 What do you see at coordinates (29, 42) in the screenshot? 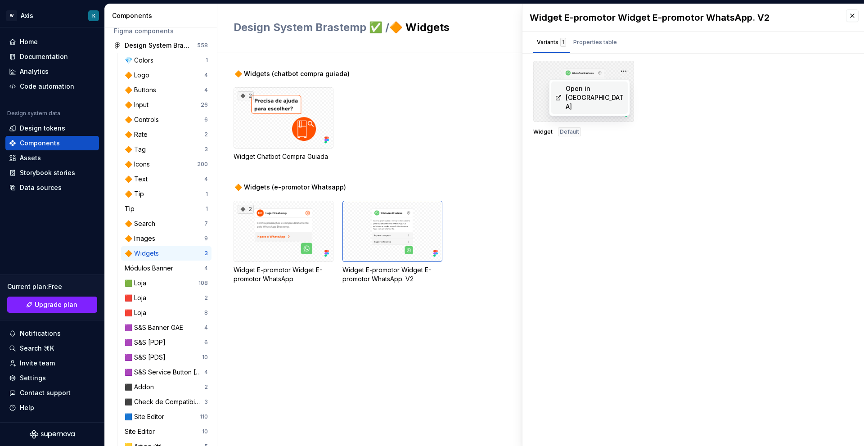
I see `div: Home` at bounding box center [29, 42].